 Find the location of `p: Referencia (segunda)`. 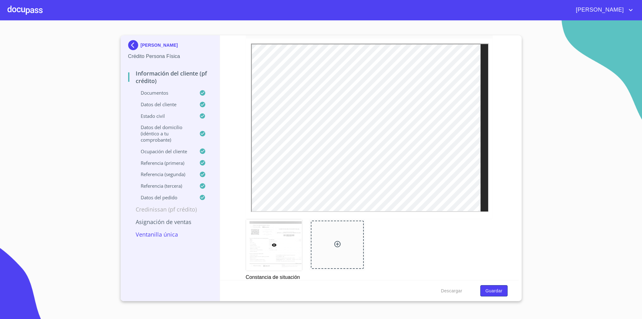

p: Referencia (segunda) is located at coordinates (164, 174).